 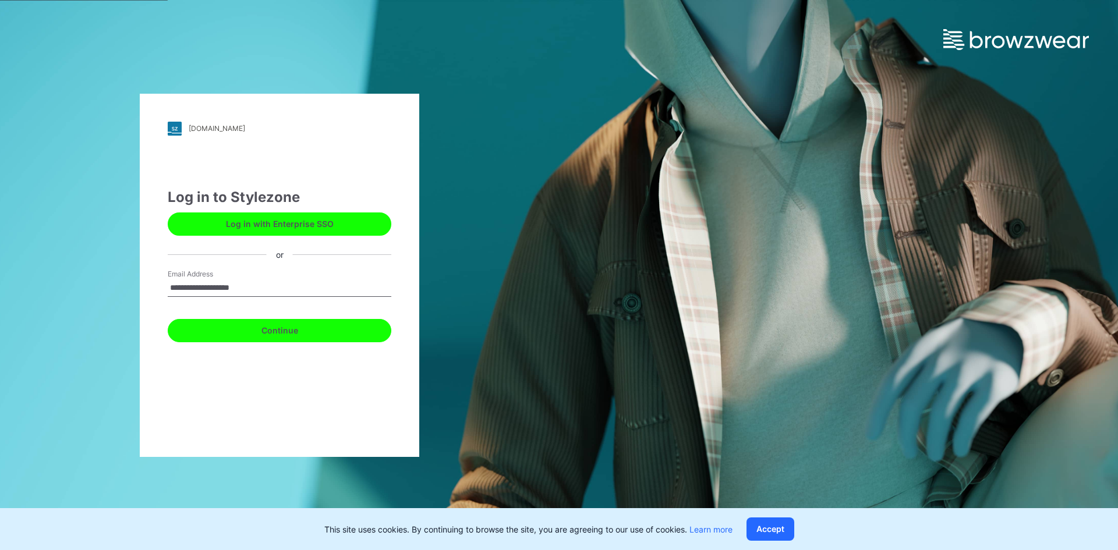 I want to click on div: or, so click(x=279, y=254).